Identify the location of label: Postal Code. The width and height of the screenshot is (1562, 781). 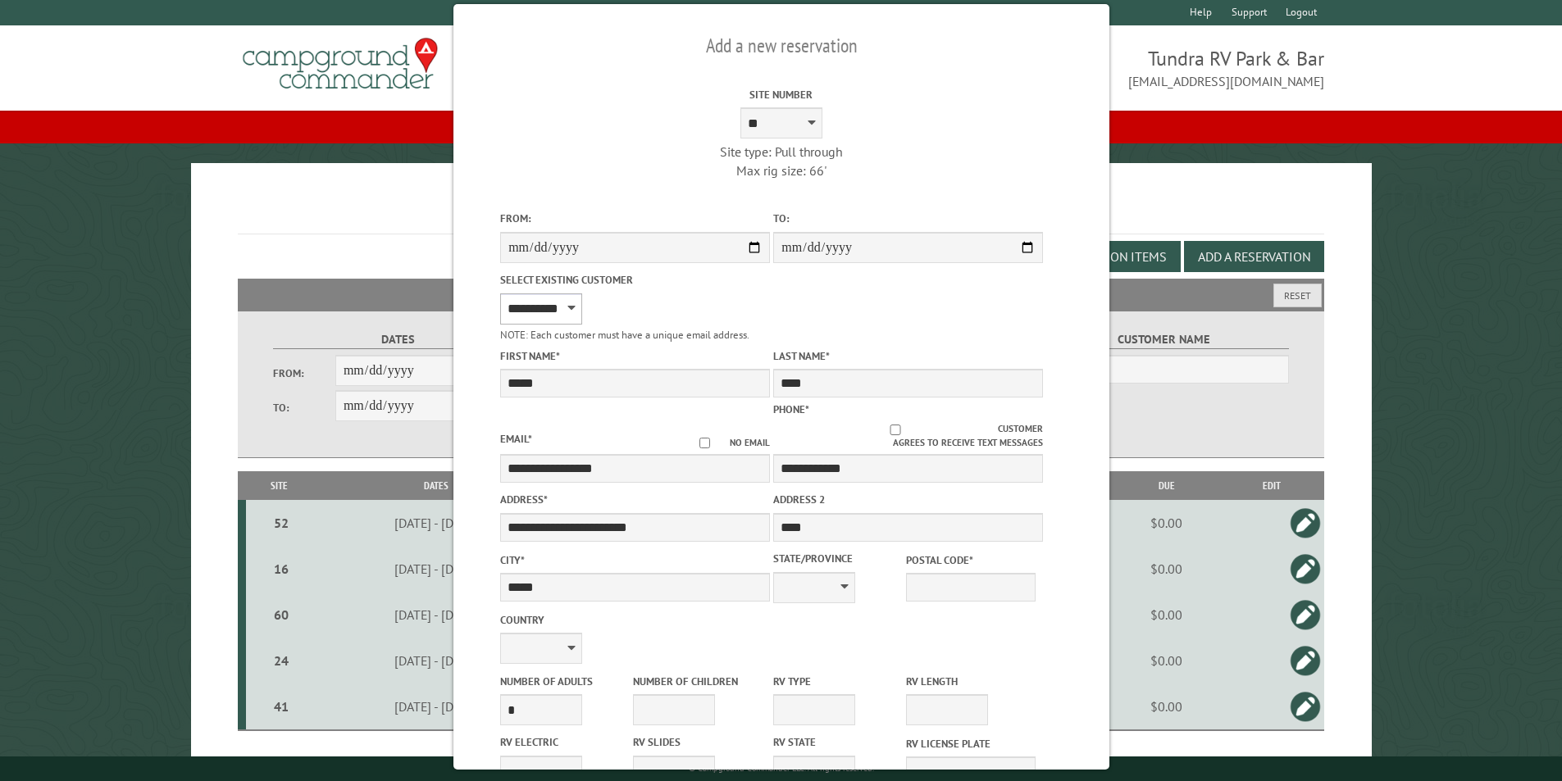
(971, 560).